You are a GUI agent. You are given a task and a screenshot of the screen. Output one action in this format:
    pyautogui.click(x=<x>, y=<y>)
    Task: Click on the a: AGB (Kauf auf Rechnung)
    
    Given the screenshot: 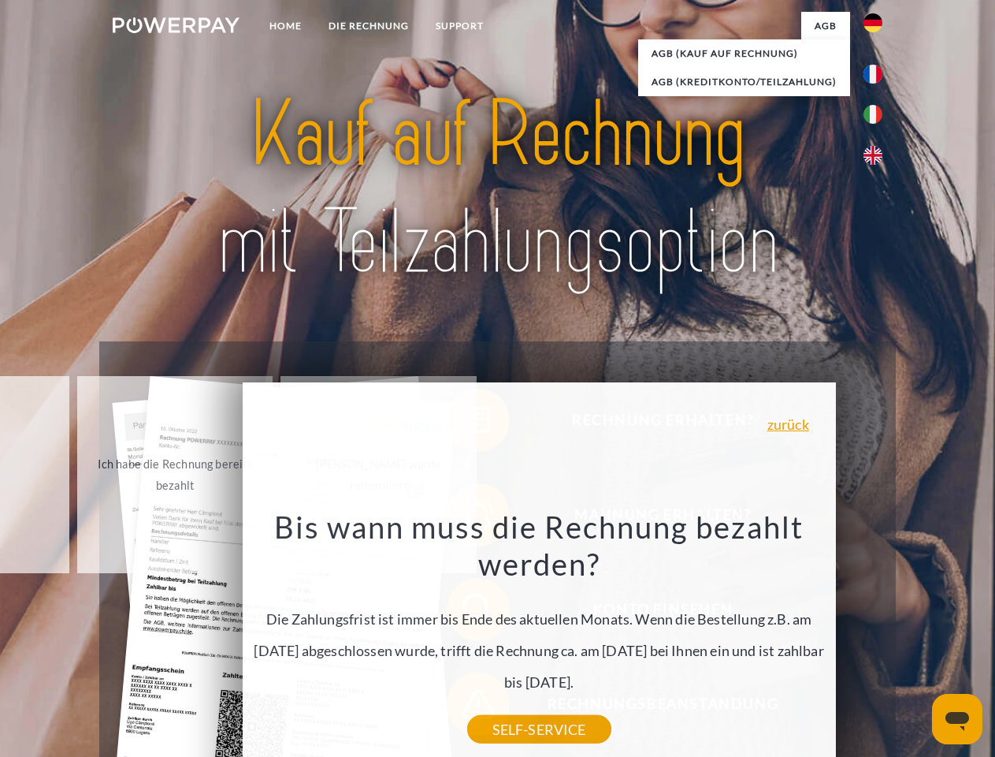 What is the action you would take?
    pyautogui.click(x=744, y=54)
    